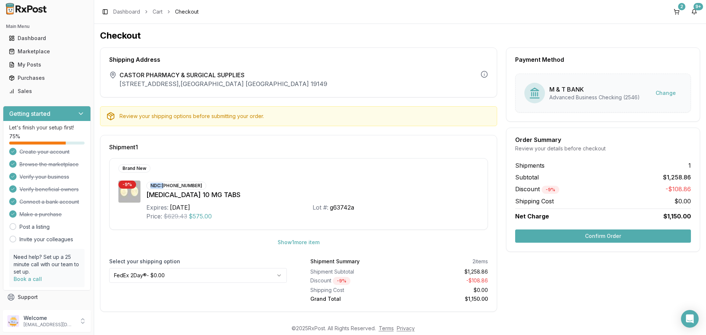 This screenshot has width=706, height=335. Describe the element at coordinates (47, 297) in the screenshot. I see `button: Support` at that location.